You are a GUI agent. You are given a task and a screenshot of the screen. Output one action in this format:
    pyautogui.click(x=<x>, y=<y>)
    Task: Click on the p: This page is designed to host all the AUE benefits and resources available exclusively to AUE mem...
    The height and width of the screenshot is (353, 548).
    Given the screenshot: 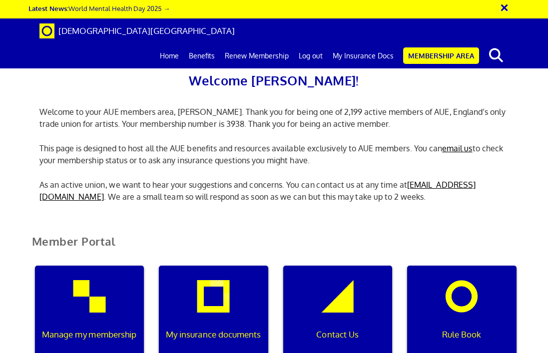 What is the action you would take?
    pyautogui.click(x=274, y=154)
    